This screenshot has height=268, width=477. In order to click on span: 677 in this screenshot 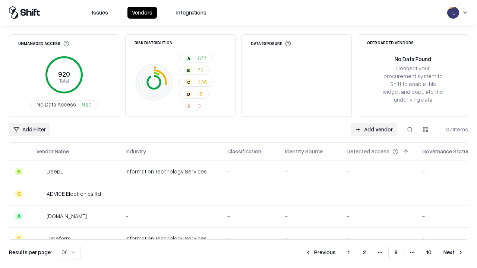, I will do `click(202, 58)`.